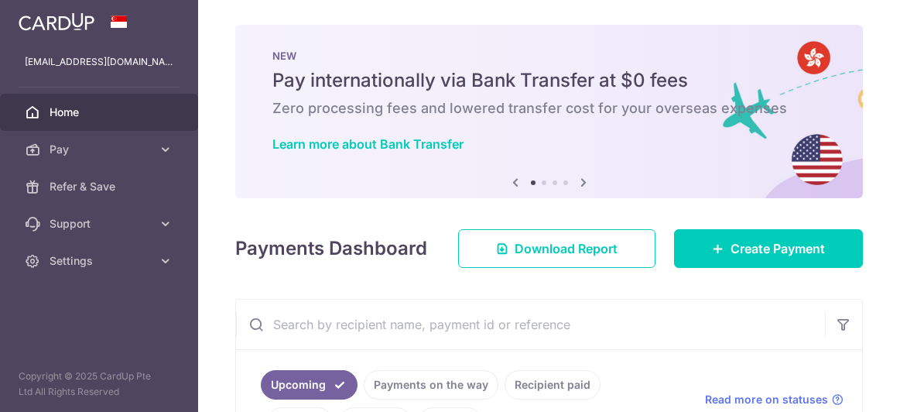  I want to click on span: Read more on statuses, so click(766, 399).